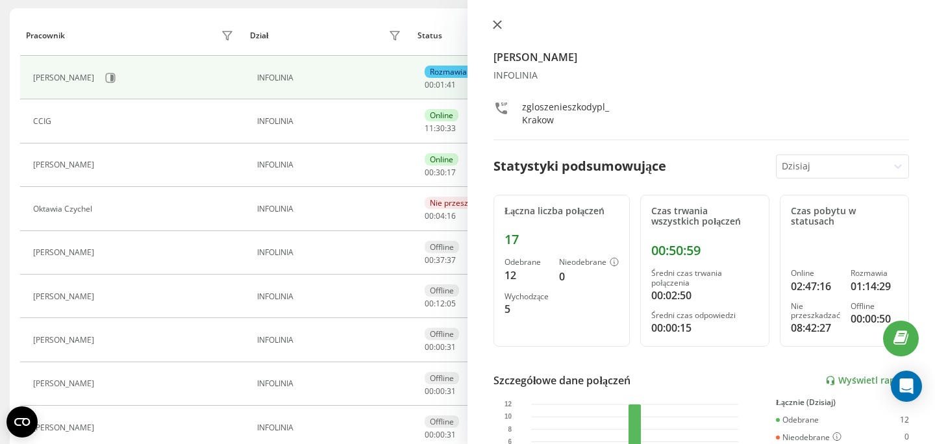  I want to click on a: Wyświetl raport, so click(867, 380).